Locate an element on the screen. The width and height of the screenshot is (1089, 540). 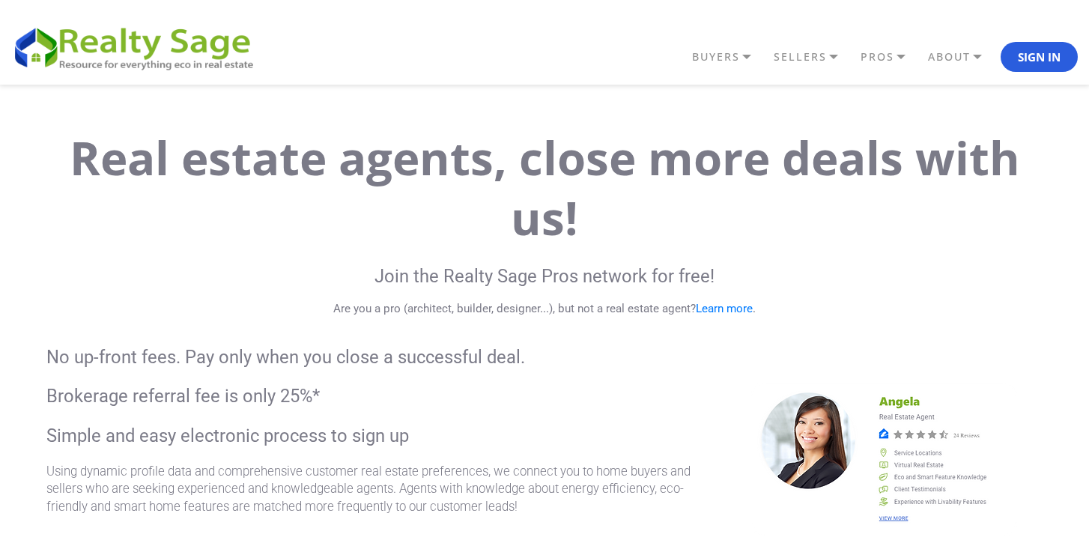
p: Brokerage referral fee is only 25%* is located at coordinates (374, 396).